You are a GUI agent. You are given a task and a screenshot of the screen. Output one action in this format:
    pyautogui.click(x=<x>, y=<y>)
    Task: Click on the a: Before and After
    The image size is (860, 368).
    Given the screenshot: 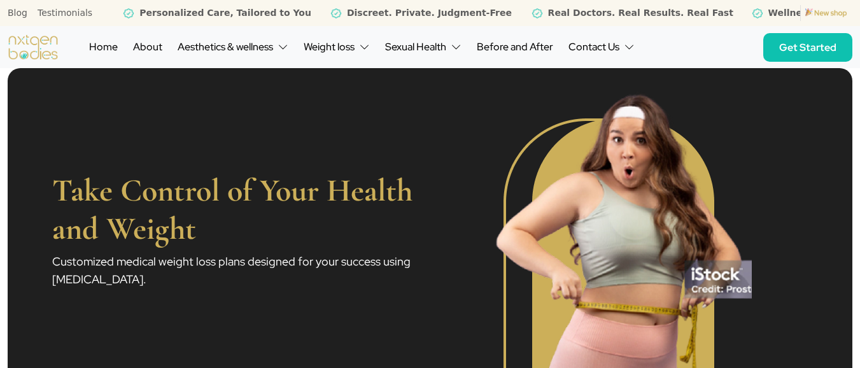 What is the action you would take?
    pyautogui.click(x=515, y=47)
    